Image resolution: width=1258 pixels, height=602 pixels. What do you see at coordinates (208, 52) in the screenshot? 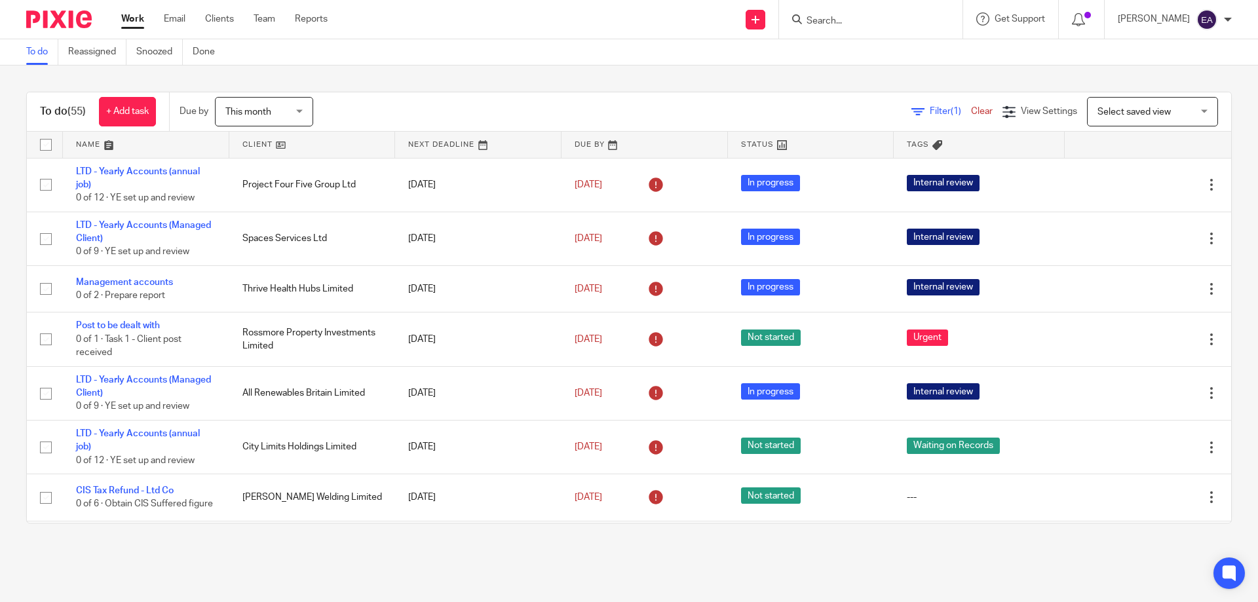
I see `a: Done` at bounding box center [208, 52].